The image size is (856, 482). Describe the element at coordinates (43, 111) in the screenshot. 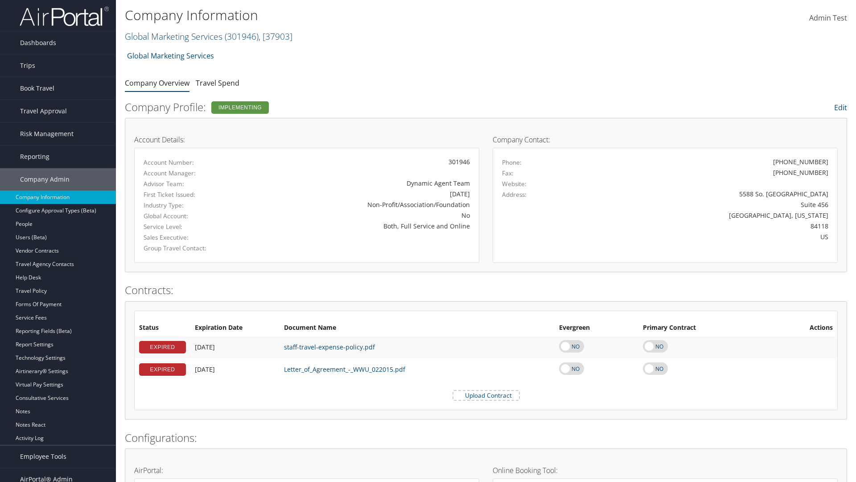

I see `span: Travel Approval` at that location.